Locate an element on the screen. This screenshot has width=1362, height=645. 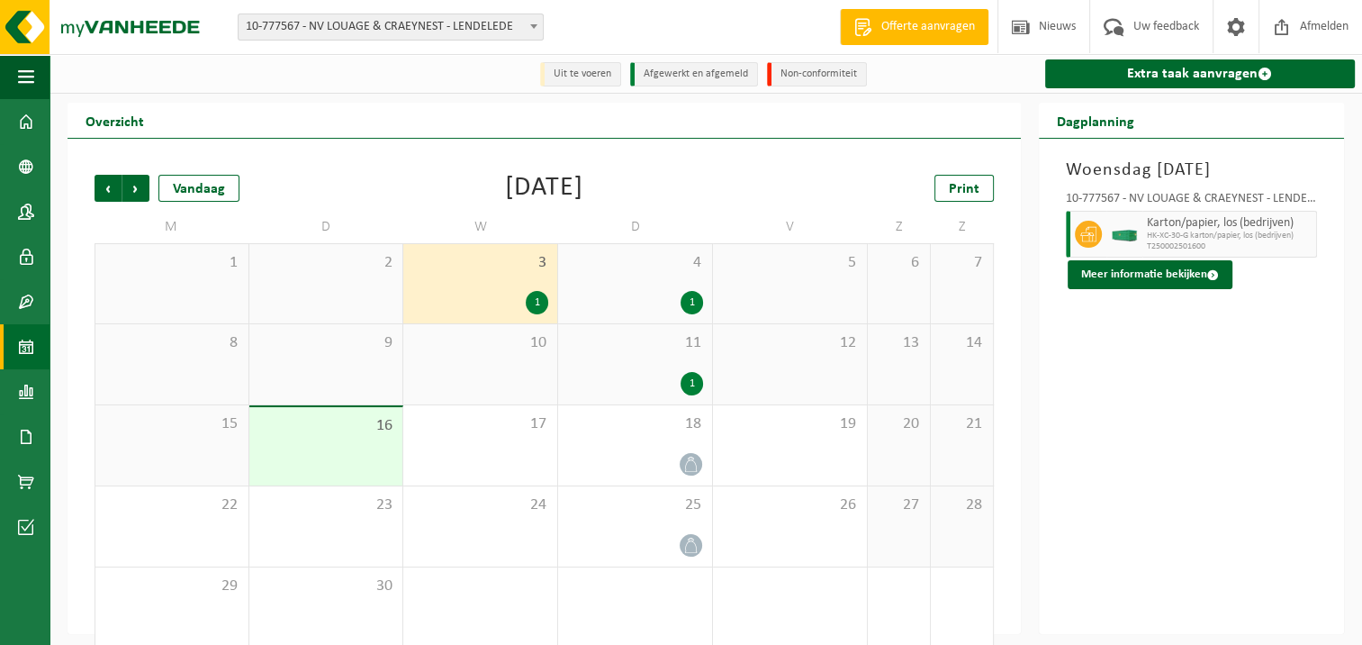
span: 10-777567 - NV LOUAGE & CRAEYNEST - LENDELEDE is located at coordinates (391, 27).